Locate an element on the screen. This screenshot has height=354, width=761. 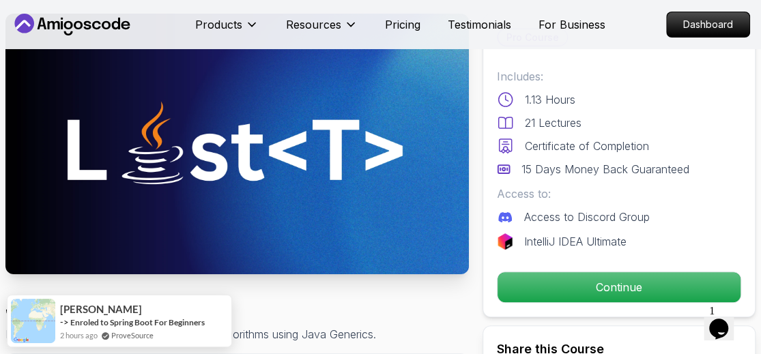
img: jetbrains logo is located at coordinates (505, 242).